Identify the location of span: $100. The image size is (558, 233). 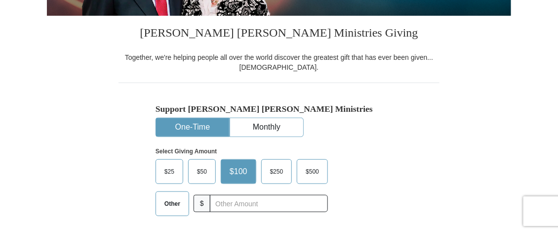
(239, 171).